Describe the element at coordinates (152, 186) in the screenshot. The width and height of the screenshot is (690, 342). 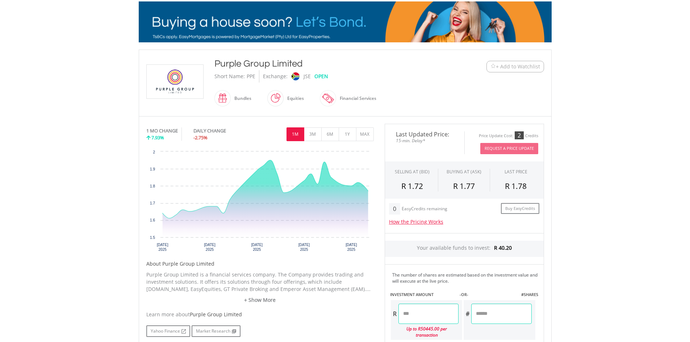
I see `text: 1.8` at that location.